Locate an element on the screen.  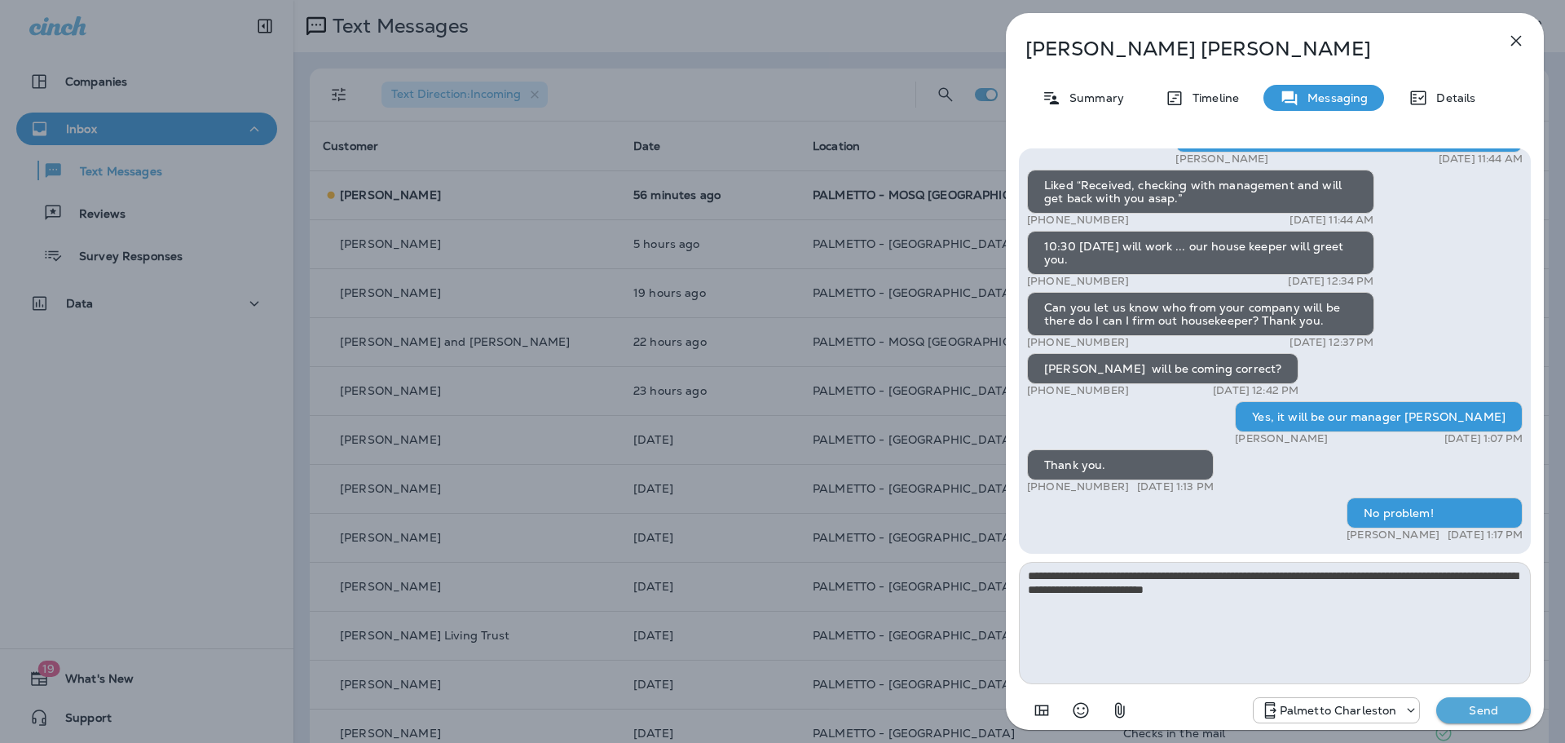
p: Details is located at coordinates (1452, 98).